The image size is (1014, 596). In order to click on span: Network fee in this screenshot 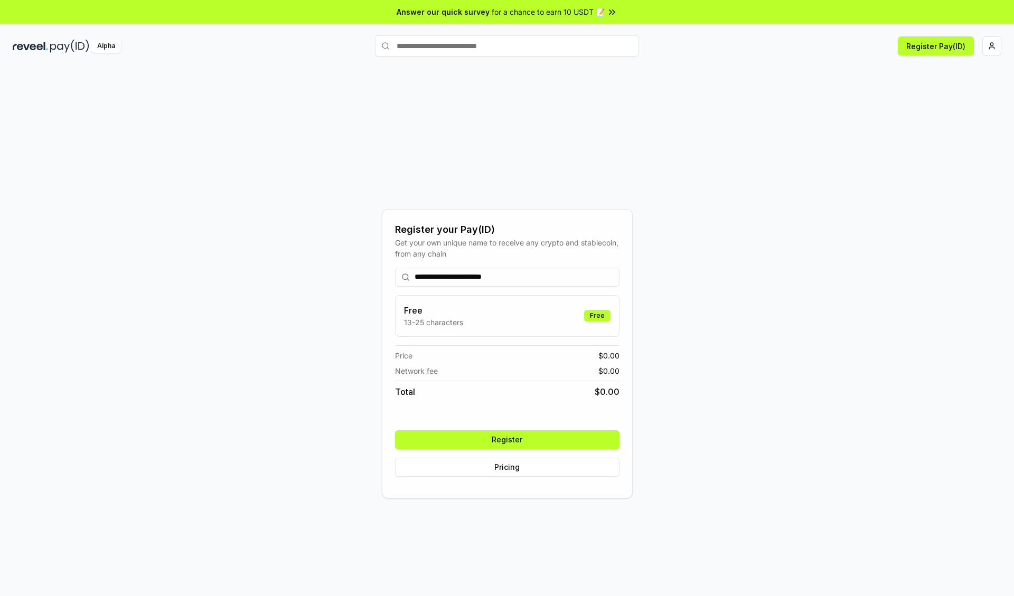, I will do `click(416, 371)`.